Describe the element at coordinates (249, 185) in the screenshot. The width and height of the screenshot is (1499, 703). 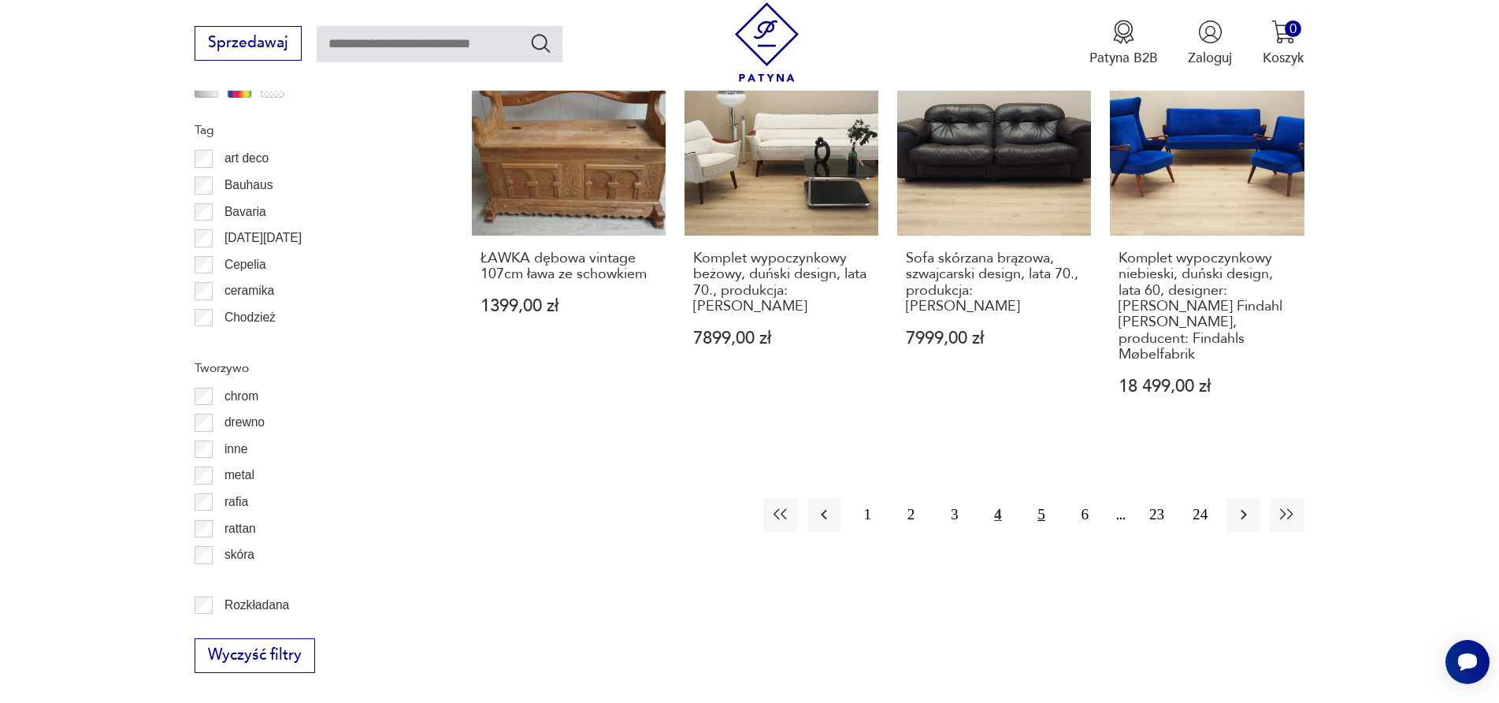
I see `p: Bauhaus` at that location.